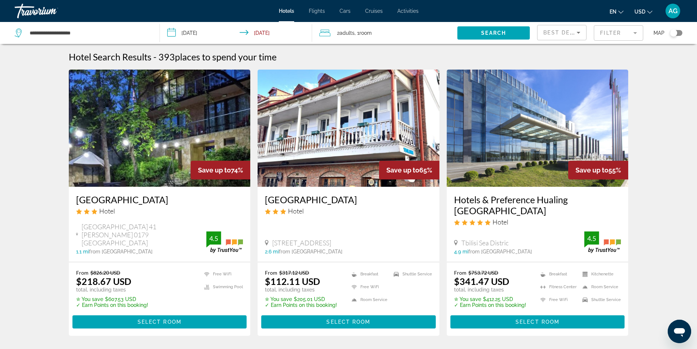 The height and width of the screenshot is (349, 697). What do you see at coordinates (599, 274) in the screenshot?
I see `li: Kitchenette` at bounding box center [599, 274].